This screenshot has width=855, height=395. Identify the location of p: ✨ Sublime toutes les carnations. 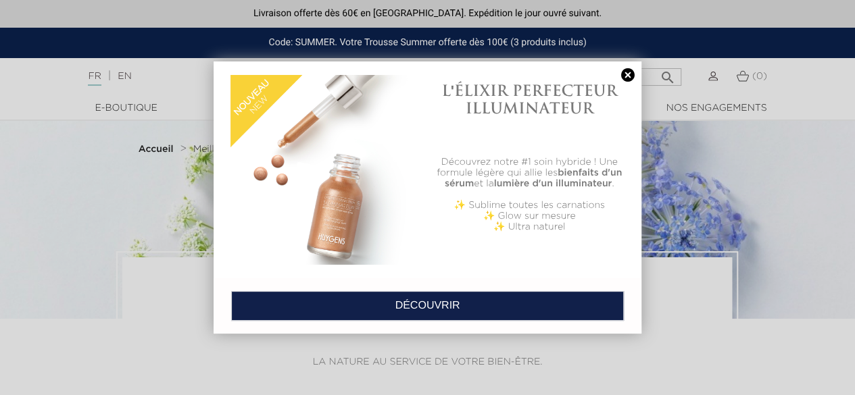
(529, 205).